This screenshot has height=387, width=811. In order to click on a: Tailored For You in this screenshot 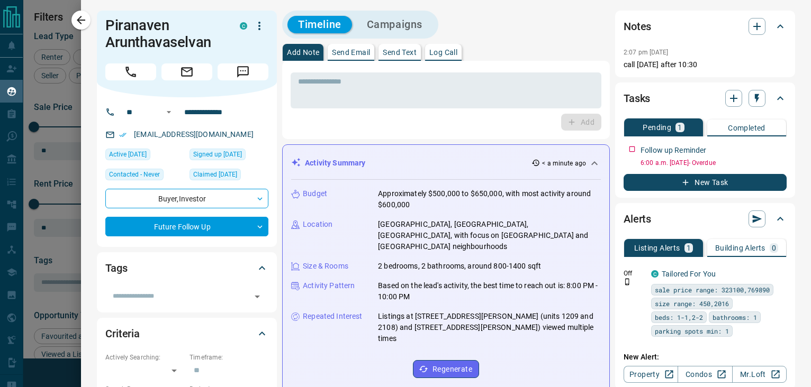, I will do `click(689, 274)`.